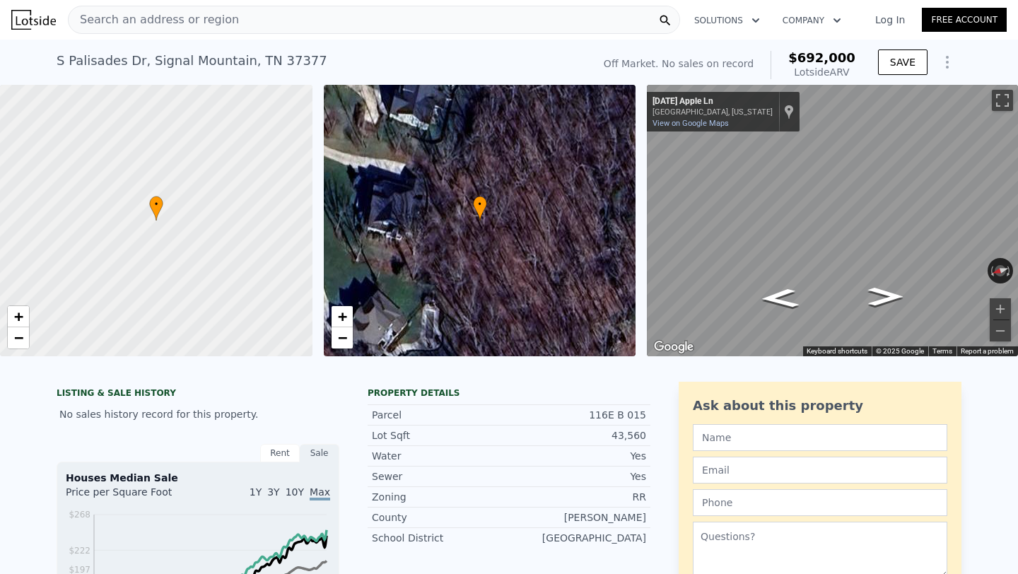  I want to click on span: Max, so click(319, 493).